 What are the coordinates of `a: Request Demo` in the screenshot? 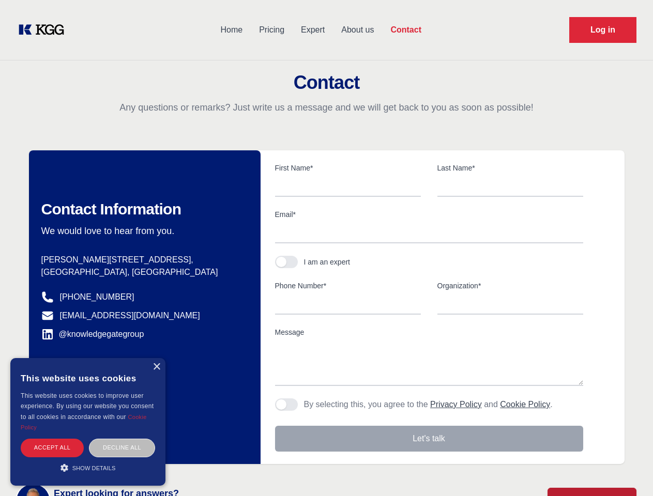 It's located at (602, 30).